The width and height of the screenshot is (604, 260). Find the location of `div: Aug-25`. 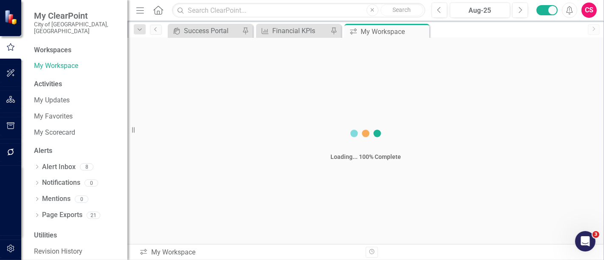

div: Aug-25 is located at coordinates (480, 11).